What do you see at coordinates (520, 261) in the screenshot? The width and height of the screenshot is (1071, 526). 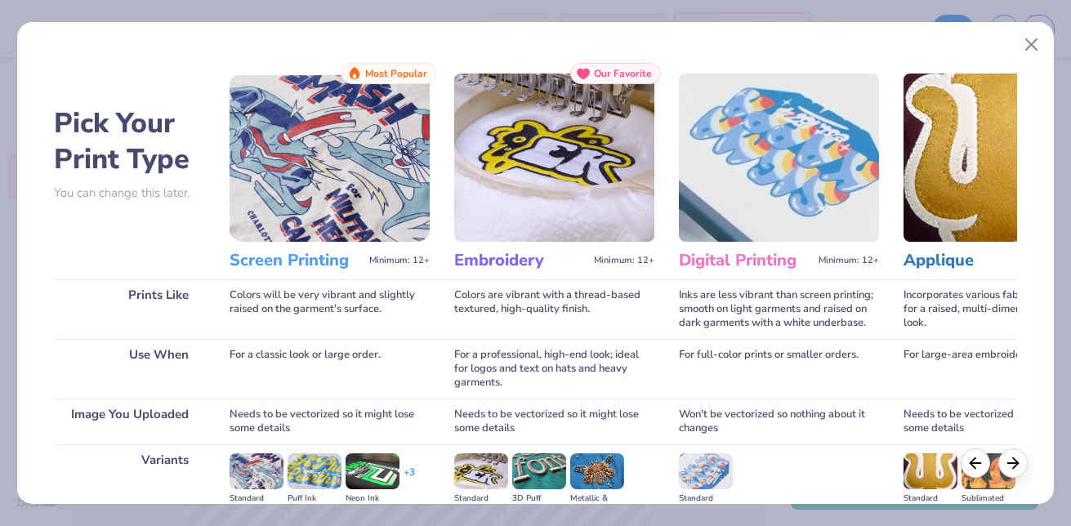 I see `h3: Embroidery` at bounding box center [520, 261].